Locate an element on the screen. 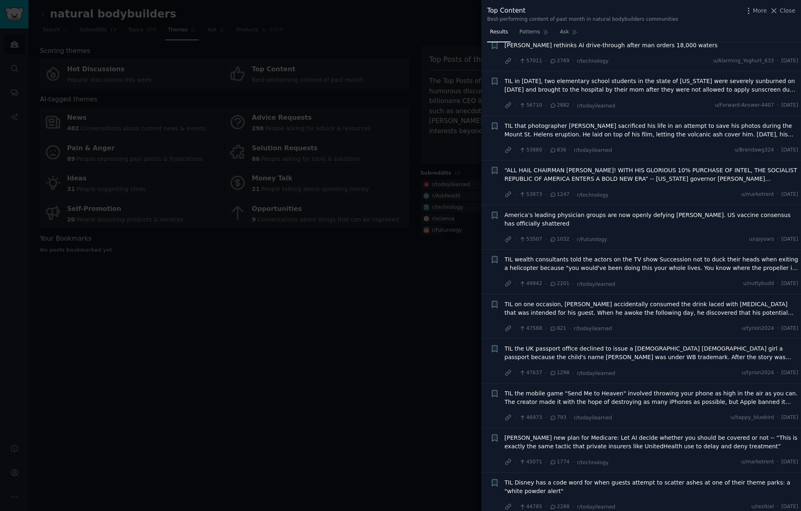  span: 2201 is located at coordinates (559, 284).